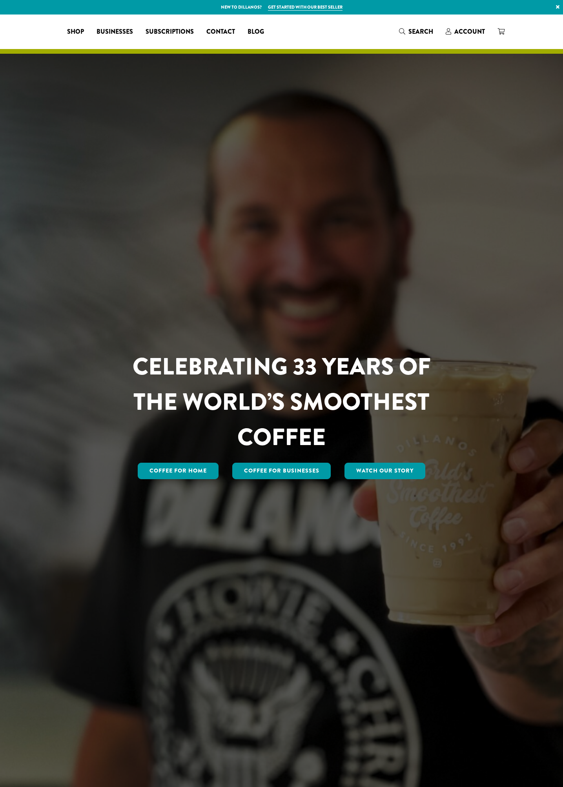 Image resolution: width=563 pixels, height=787 pixels. What do you see at coordinates (220, 32) in the screenshot?
I see `span: Contact` at bounding box center [220, 32].